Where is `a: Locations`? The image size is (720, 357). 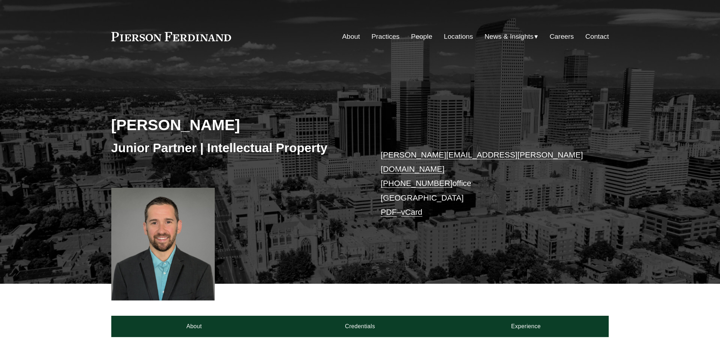
a: Locations is located at coordinates (458, 37).